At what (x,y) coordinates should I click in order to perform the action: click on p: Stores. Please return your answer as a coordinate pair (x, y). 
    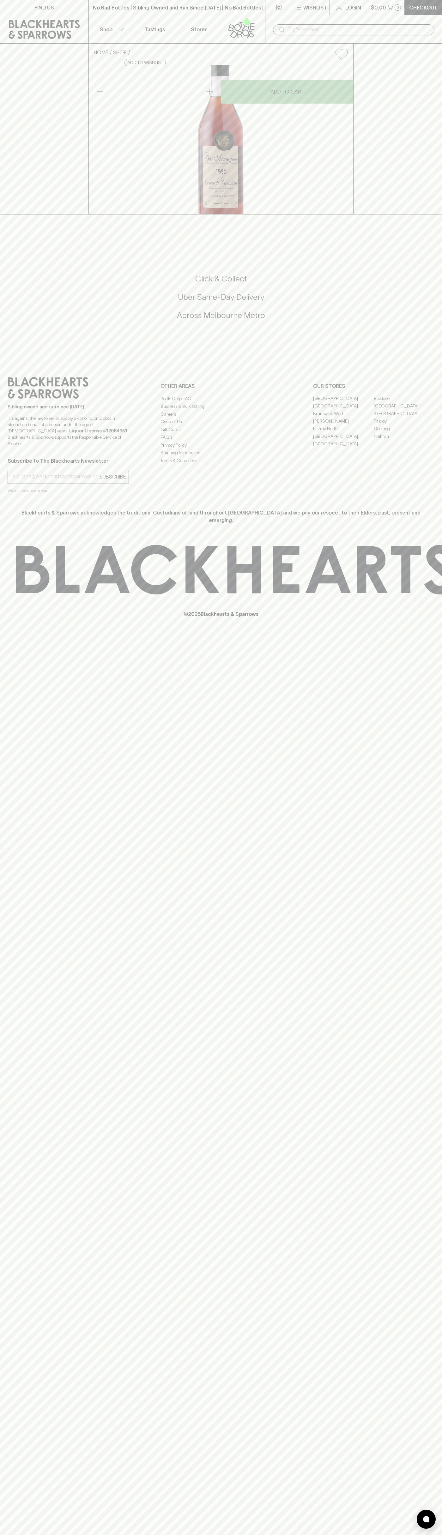
    Looking at the image, I should click on (199, 29).